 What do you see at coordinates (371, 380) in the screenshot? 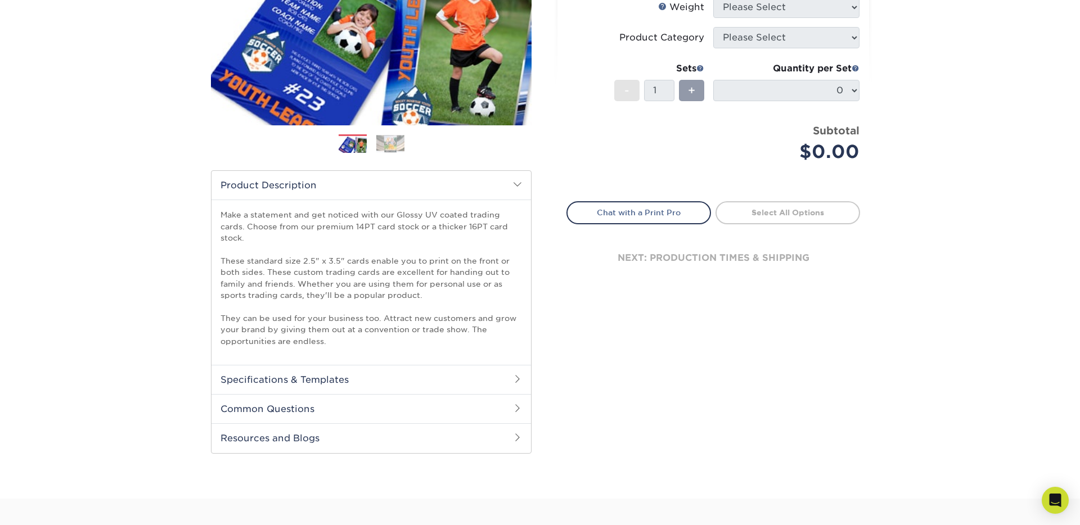
I see `h2: Specifications & Templates` at bounding box center [371, 380].